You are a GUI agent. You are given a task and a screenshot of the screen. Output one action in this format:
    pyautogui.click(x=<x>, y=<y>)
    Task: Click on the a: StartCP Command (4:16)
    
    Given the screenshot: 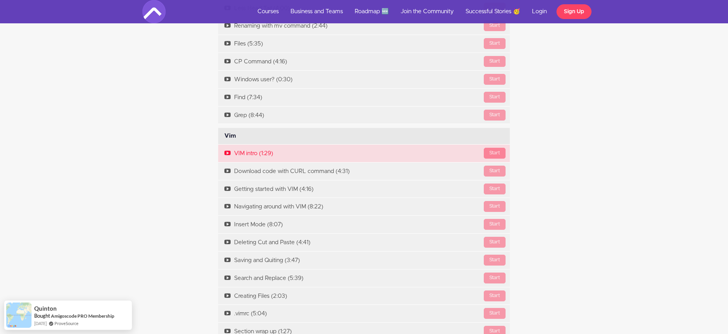 What is the action you would take?
    pyautogui.click(x=364, y=61)
    